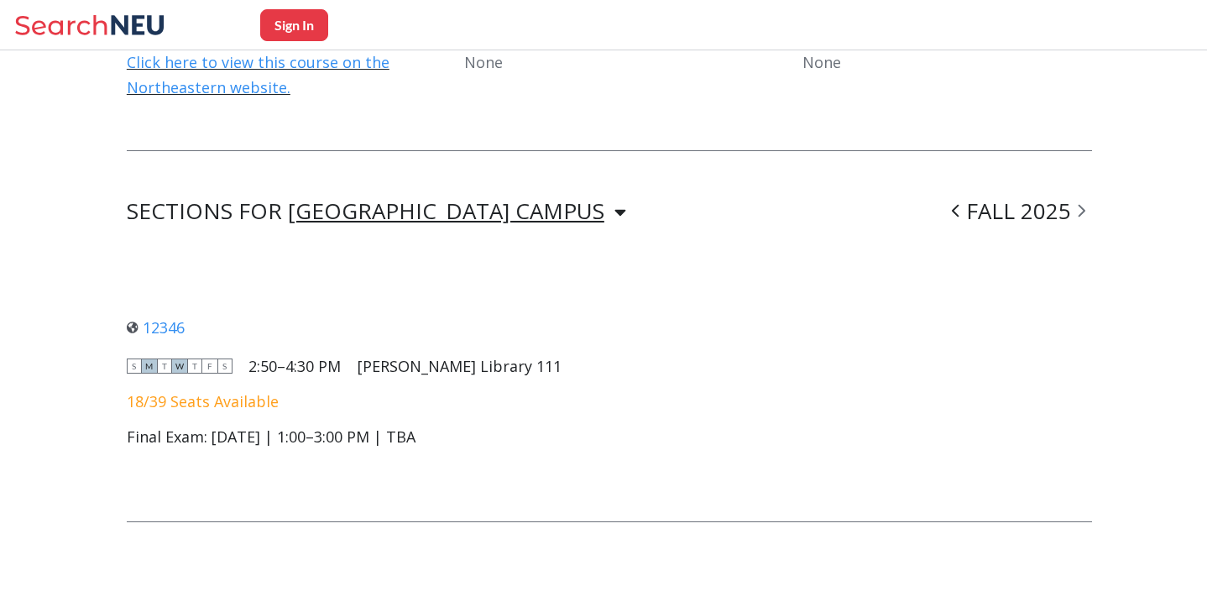 The image size is (1207, 602). I want to click on div: SECTIONS FOR, so click(376, 211).